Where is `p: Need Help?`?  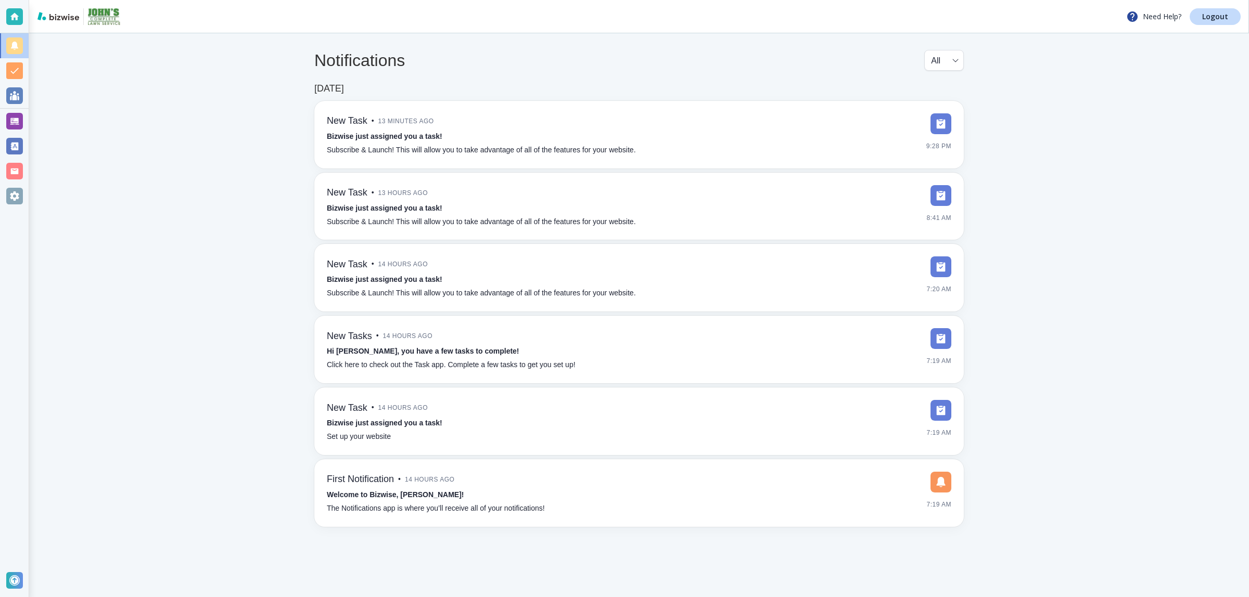 p: Need Help? is located at coordinates (1154, 17).